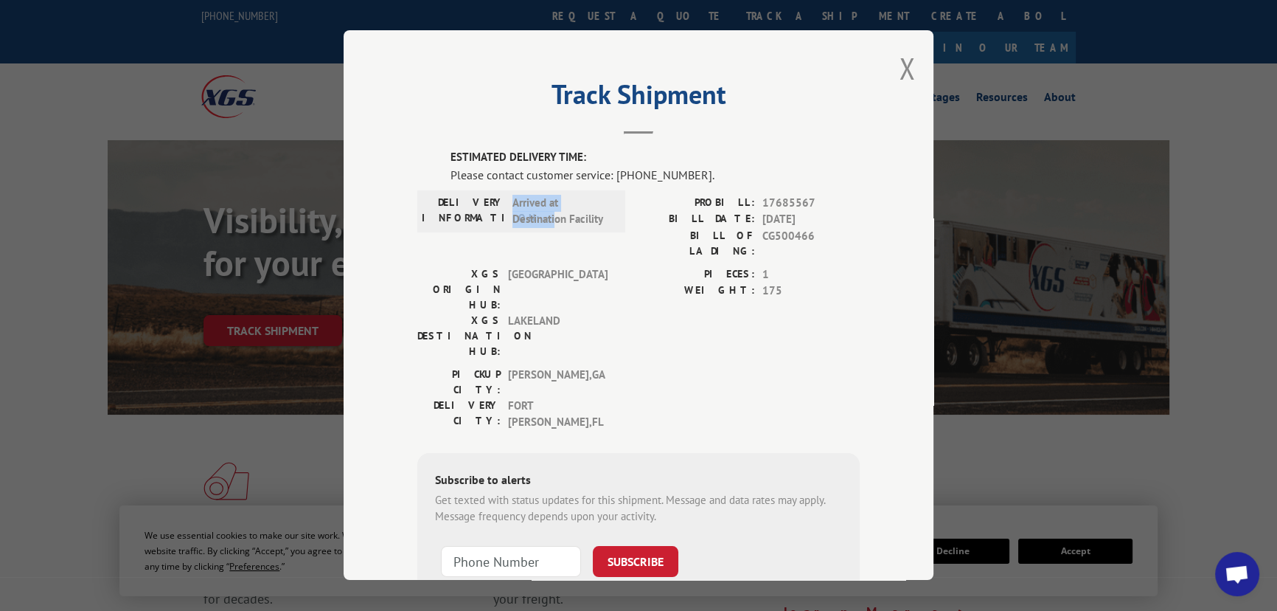  Describe the element at coordinates (463, 211) in the screenshot. I see `label: DELIVERY INFORMATION:` at that location.